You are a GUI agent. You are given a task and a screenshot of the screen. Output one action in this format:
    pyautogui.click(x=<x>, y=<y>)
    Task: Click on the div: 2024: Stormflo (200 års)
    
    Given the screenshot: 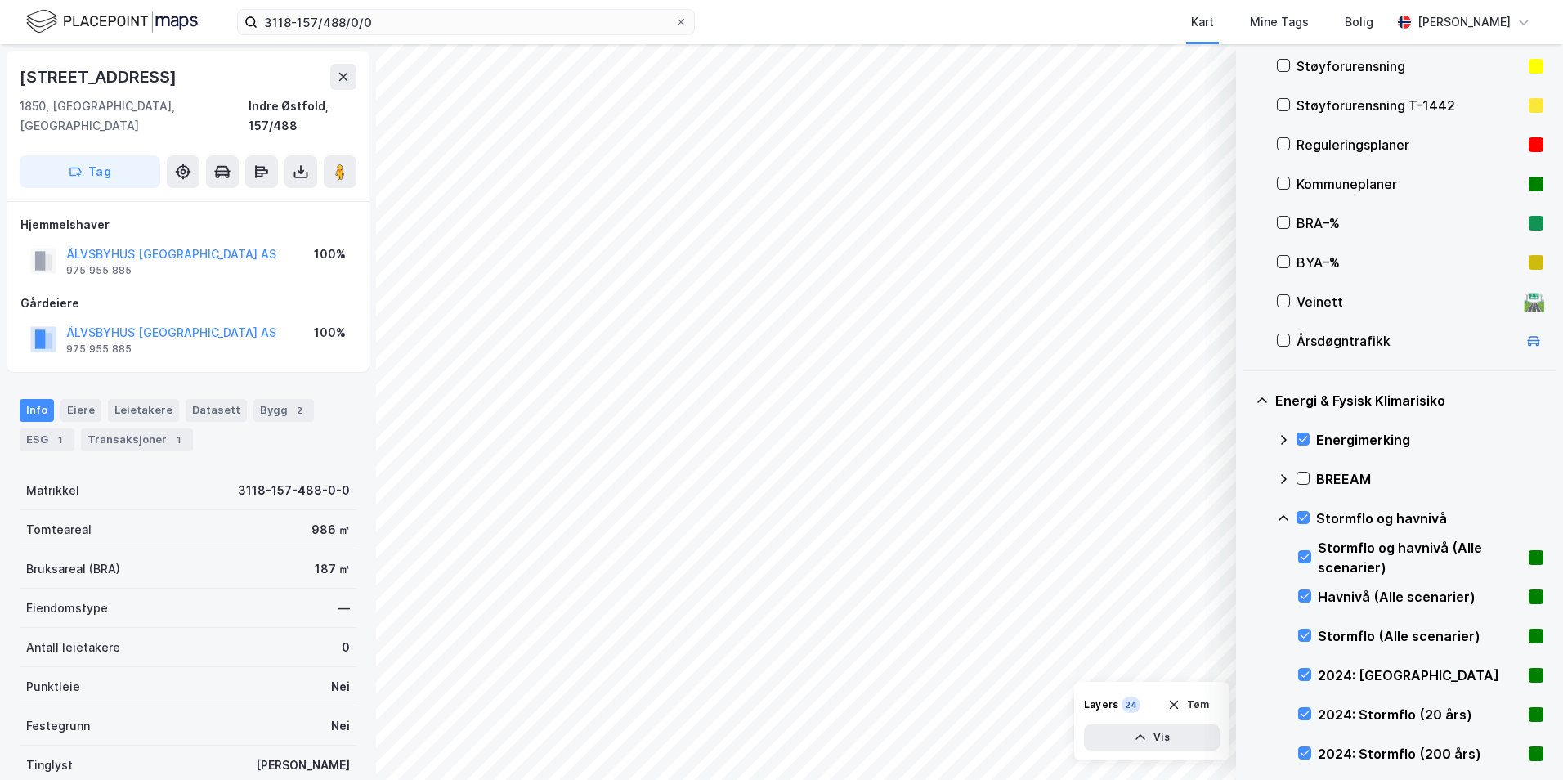 What is the action you would take?
    pyautogui.click(x=1420, y=754)
    